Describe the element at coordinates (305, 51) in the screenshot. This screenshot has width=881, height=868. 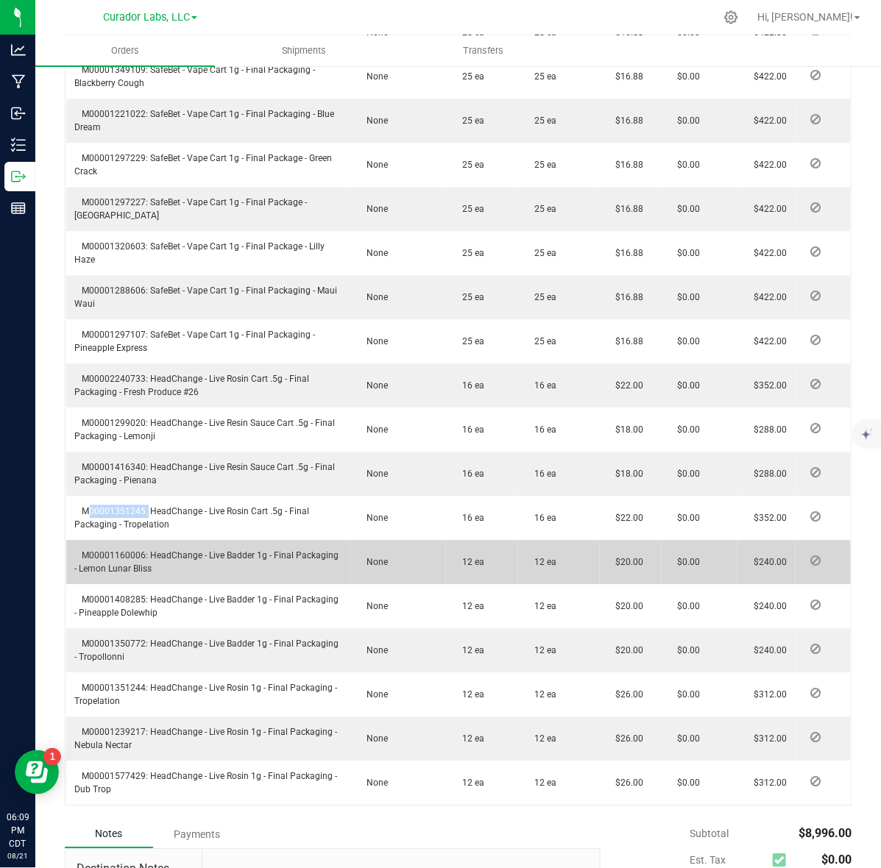
I see `span: Shipments` at that location.